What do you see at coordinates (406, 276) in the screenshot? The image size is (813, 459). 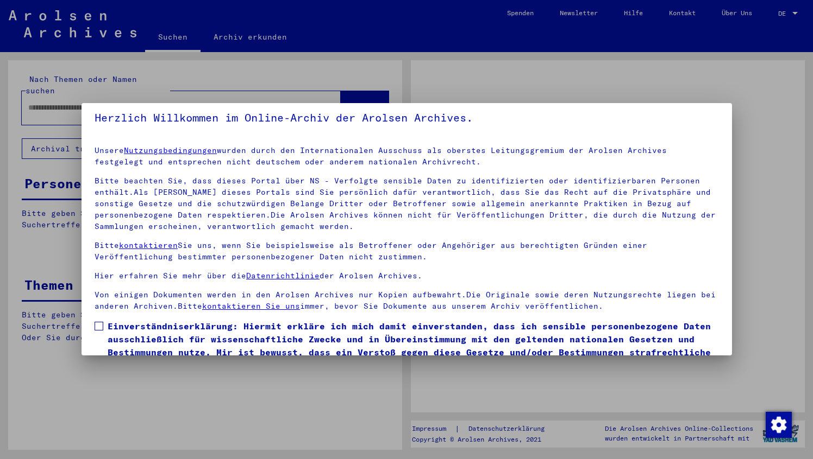 I see `p: Hier erfahren Sie mehr über die der Arolsen Archives.` at bounding box center [406, 276].